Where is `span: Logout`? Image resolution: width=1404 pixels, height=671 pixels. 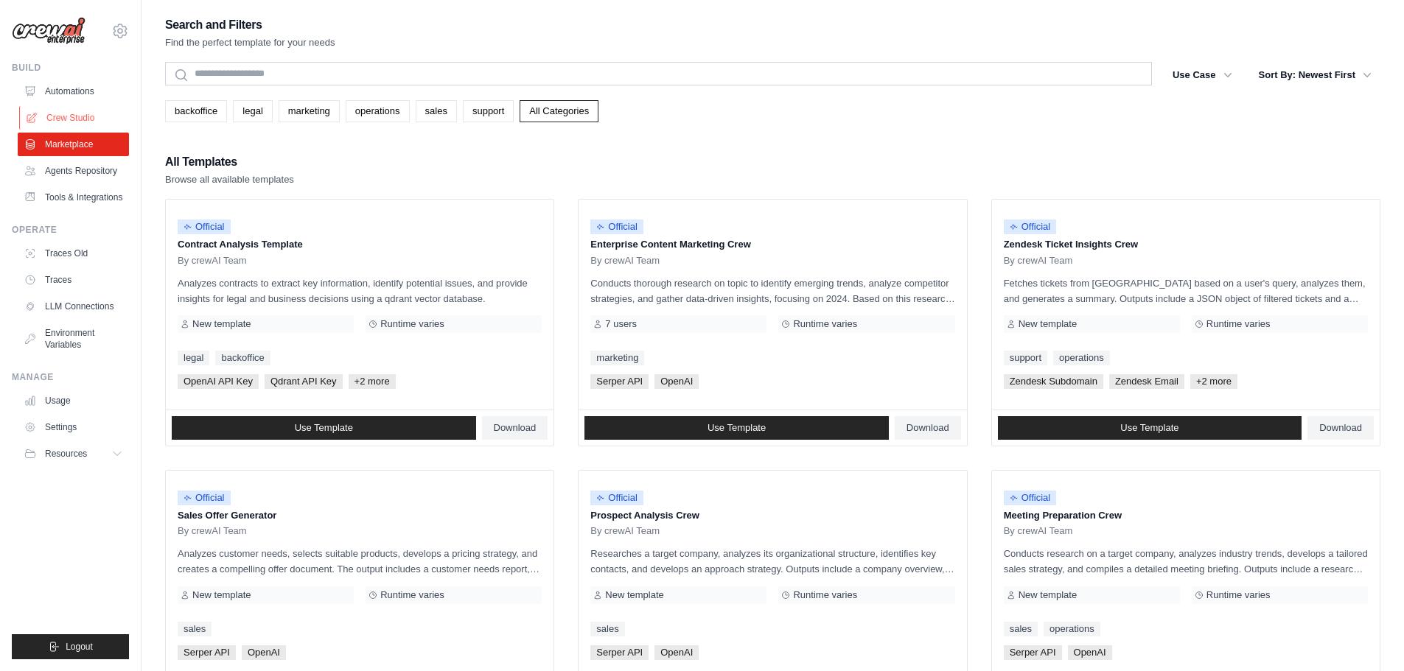
span: Logout is located at coordinates (79, 647).